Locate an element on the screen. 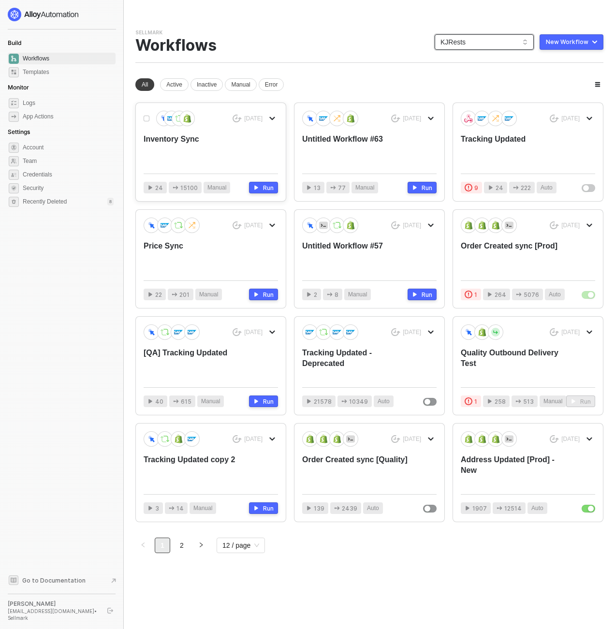 Image resolution: width=615 pixels, height=629 pixels. span: 3 is located at coordinates (157, 508).